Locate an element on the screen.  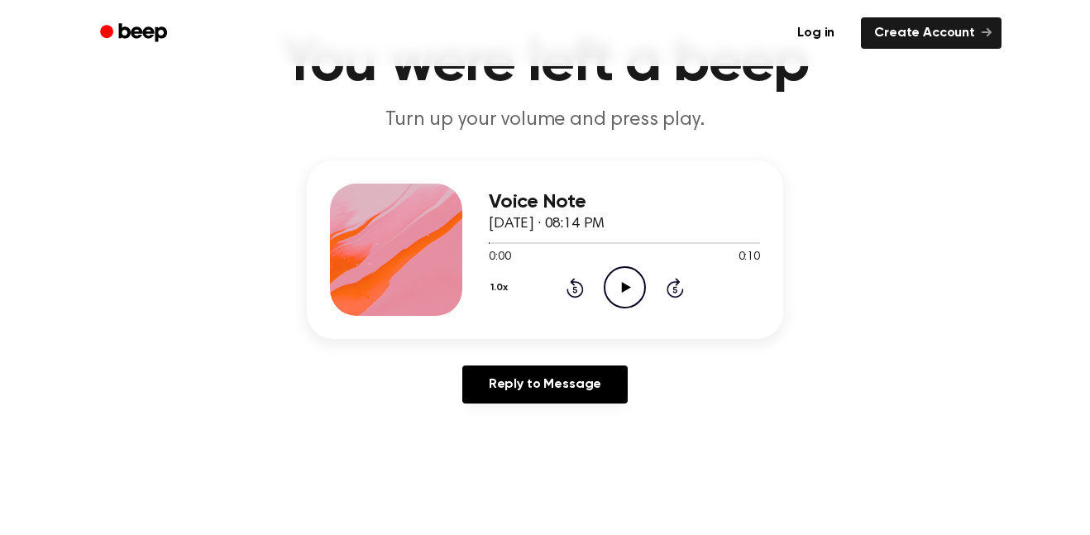
p: Turn up your volume and press play. is located at coordinates (545, 120).